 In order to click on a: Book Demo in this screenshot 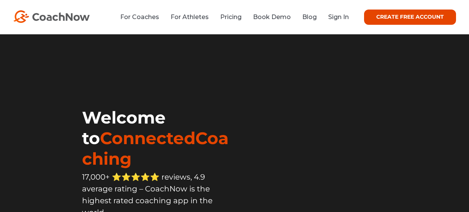, I will do `click(272, 17)`.